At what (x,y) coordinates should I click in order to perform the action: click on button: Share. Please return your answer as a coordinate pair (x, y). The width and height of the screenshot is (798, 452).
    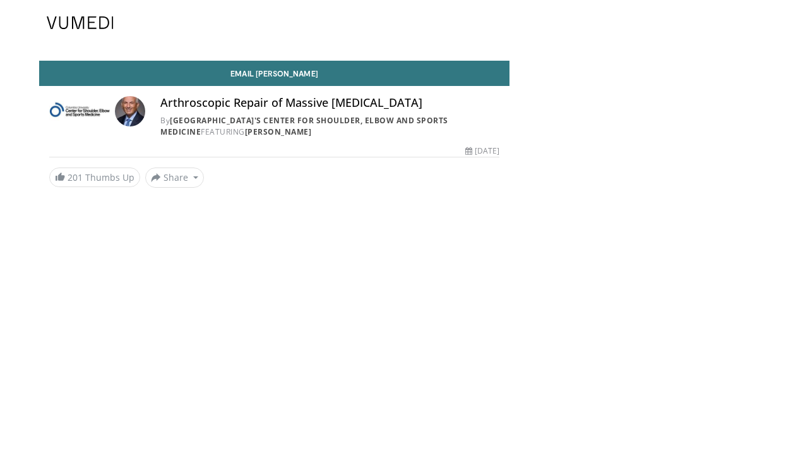
    Looking at the image, I should click on (174, 177).